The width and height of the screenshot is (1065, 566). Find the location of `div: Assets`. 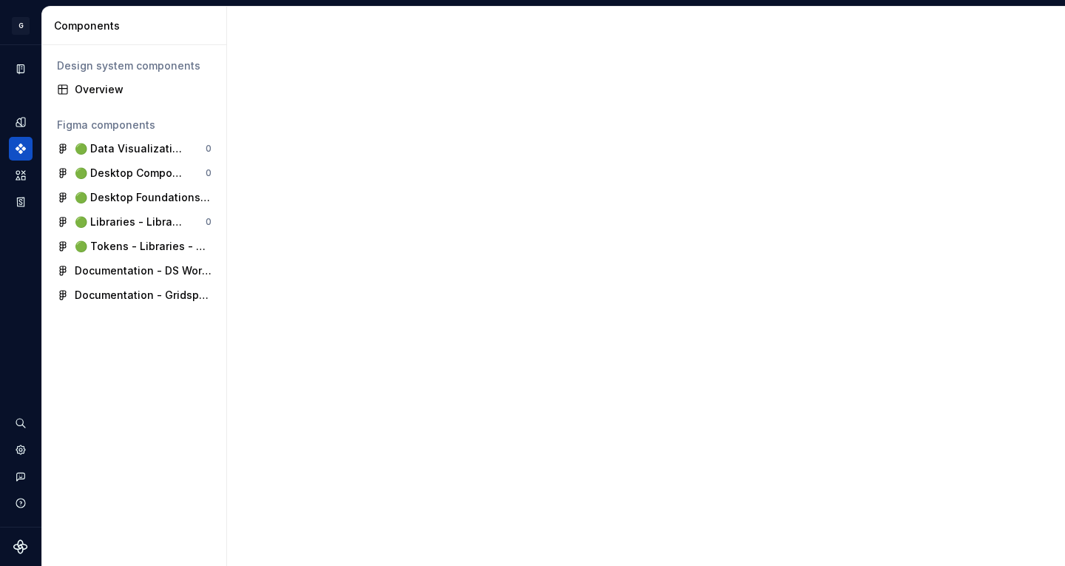

div: Assets is located at coordinates (21, 175).